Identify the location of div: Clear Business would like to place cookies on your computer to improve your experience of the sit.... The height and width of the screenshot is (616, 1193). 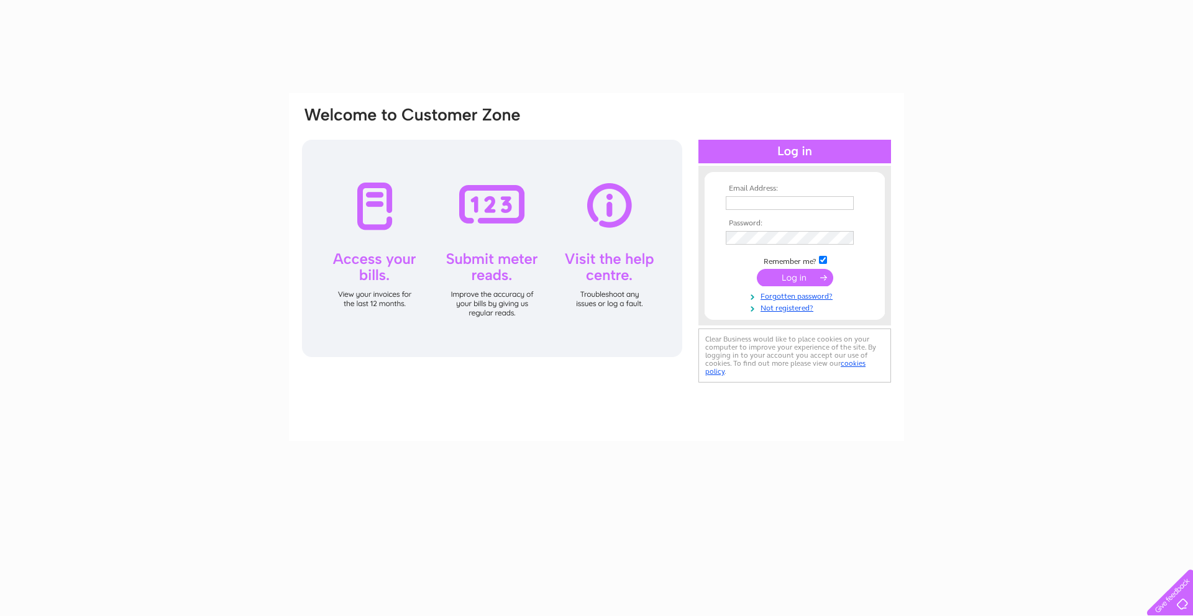
(794, 355).